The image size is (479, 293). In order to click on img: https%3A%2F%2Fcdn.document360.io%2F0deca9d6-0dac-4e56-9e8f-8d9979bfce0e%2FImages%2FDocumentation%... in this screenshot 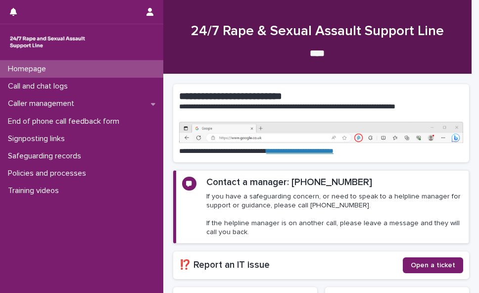, I will do `click(321, 132)`.